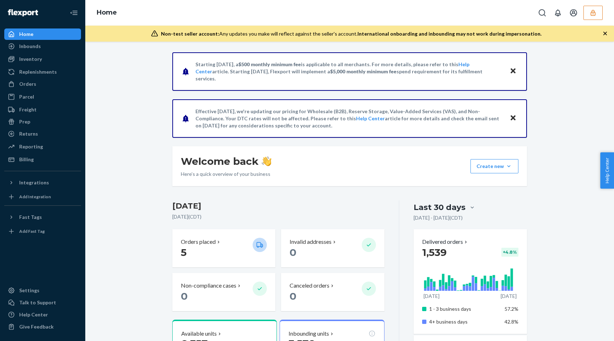 This screenshot has width=614, height=341. Describe the element at coordinates (29, 290) in the screenshot. I see `div: Settings` at that location.